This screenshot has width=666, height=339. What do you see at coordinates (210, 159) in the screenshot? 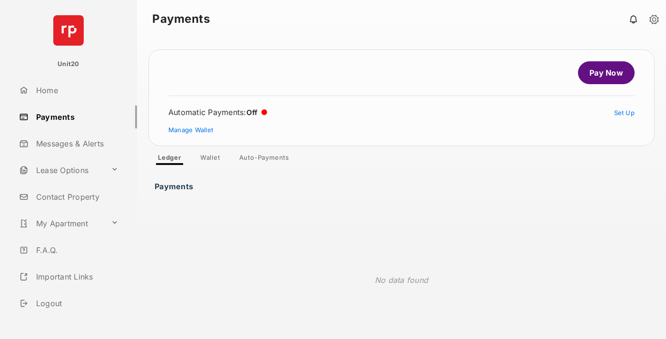
I see `a: Wallet` at bounding box center [210, 159].